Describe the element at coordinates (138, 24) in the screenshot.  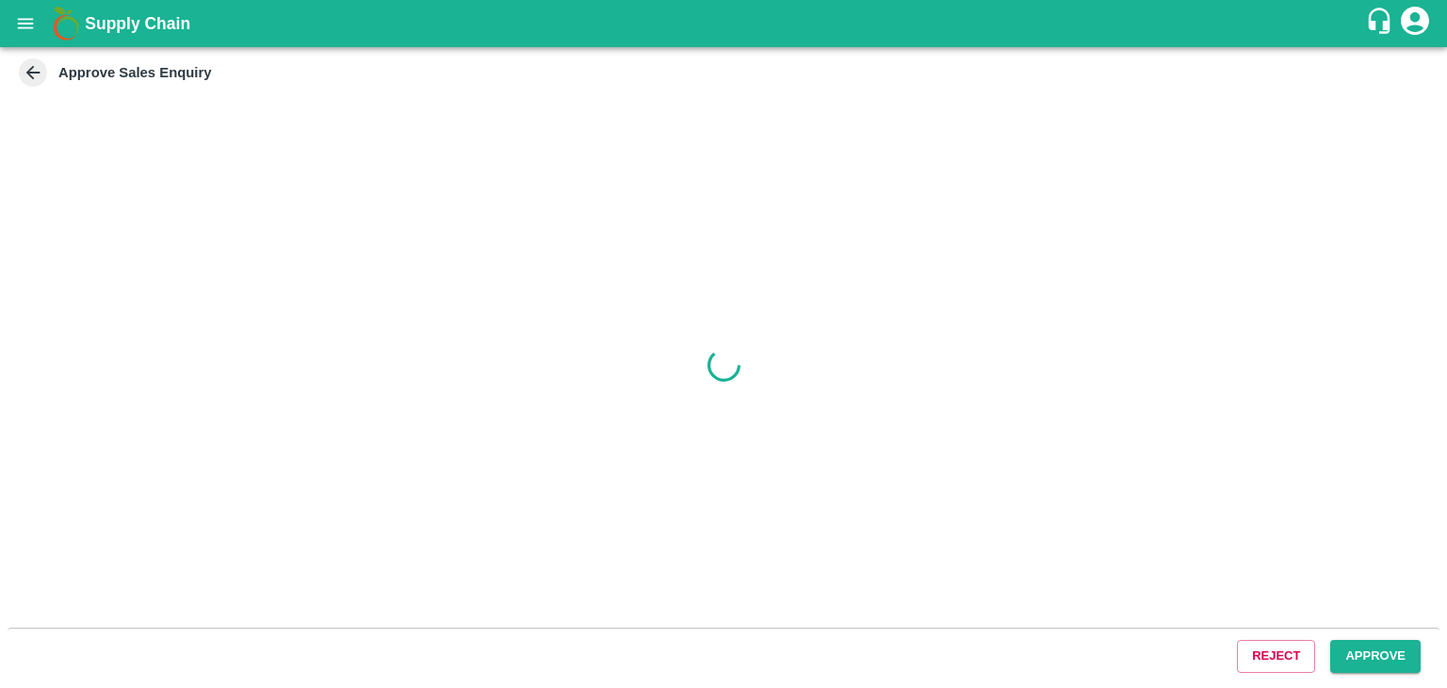
I see `b: Supply Chain` at that location.